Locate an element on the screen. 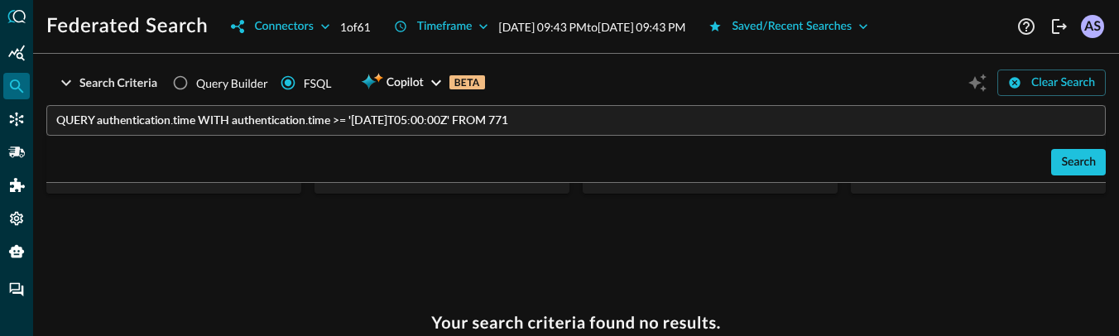 The image size is (1119, 336). span: Copilot is located at coordinates (405, 83).